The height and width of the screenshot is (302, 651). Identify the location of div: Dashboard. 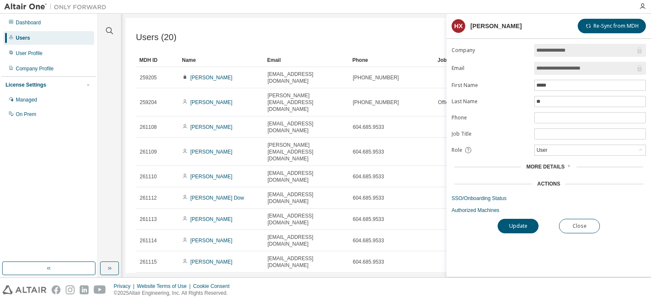
(28, 23).